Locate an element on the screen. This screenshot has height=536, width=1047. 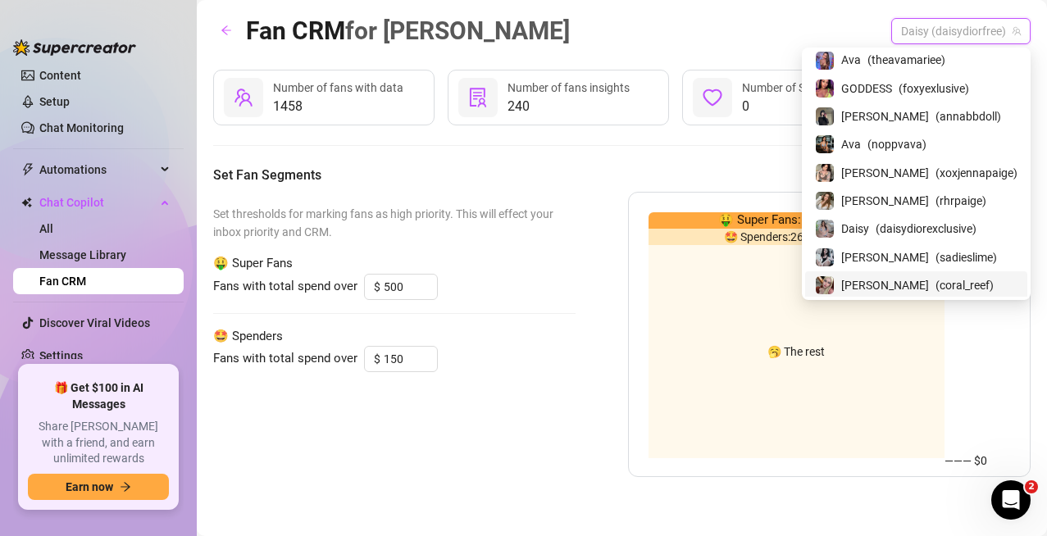
span: 🎁 Get $100 in AI Messages is located at coordinates (98, 396).